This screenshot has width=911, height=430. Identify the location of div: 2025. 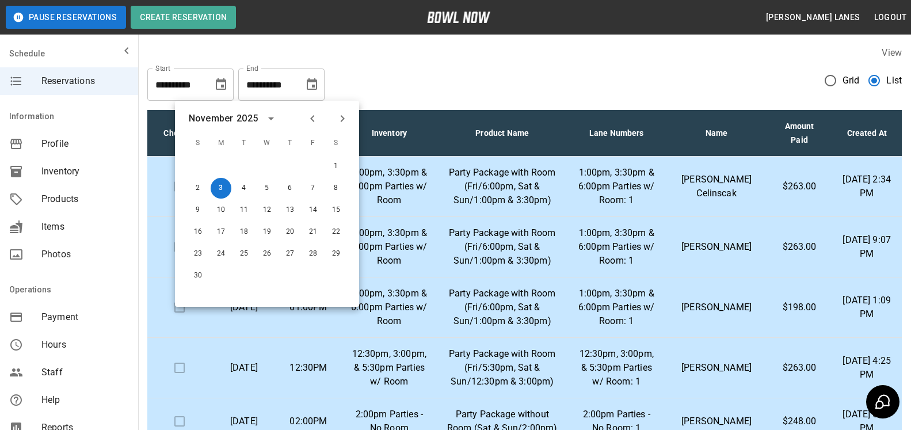
(247, 118).